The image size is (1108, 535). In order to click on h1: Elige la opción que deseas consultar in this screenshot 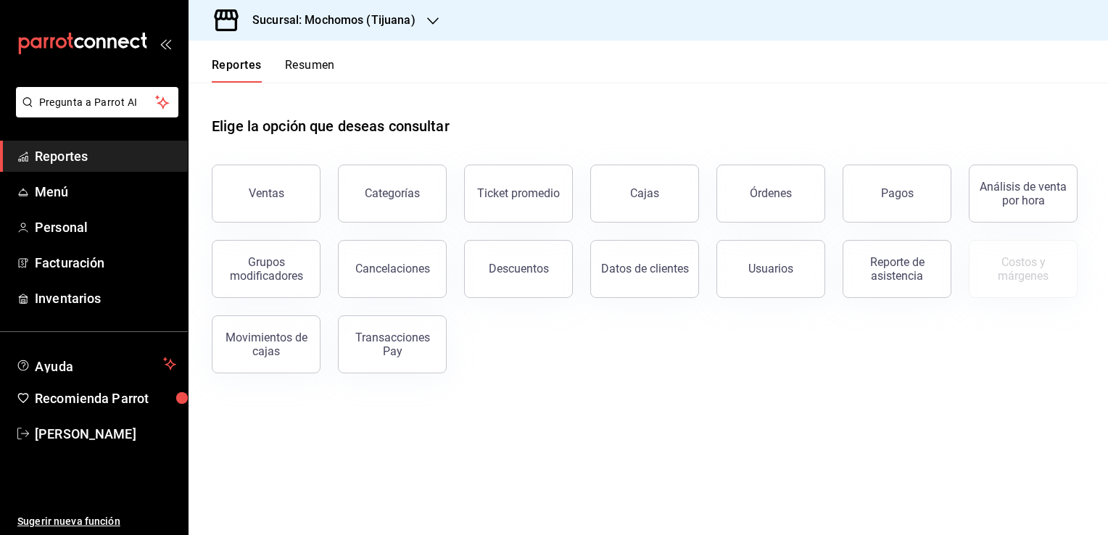, I will do `click(331, 126)`.